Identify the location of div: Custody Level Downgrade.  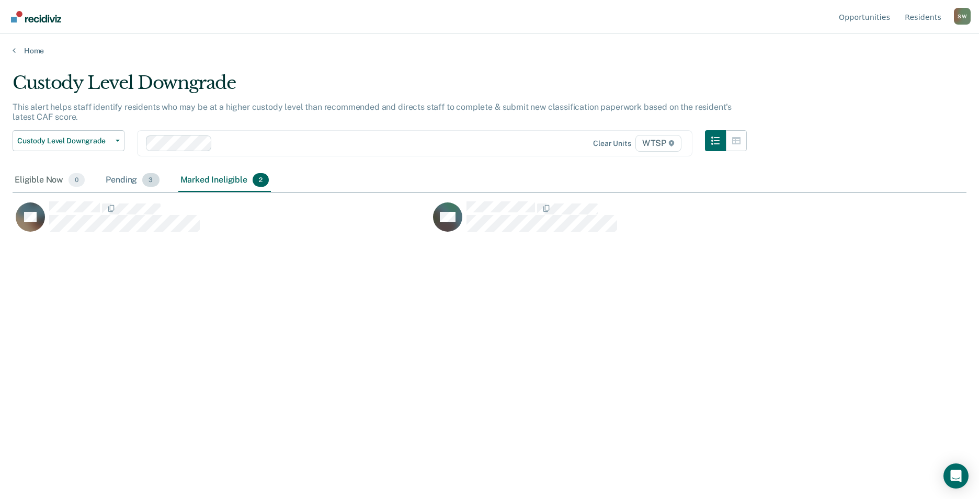
(380, 87).